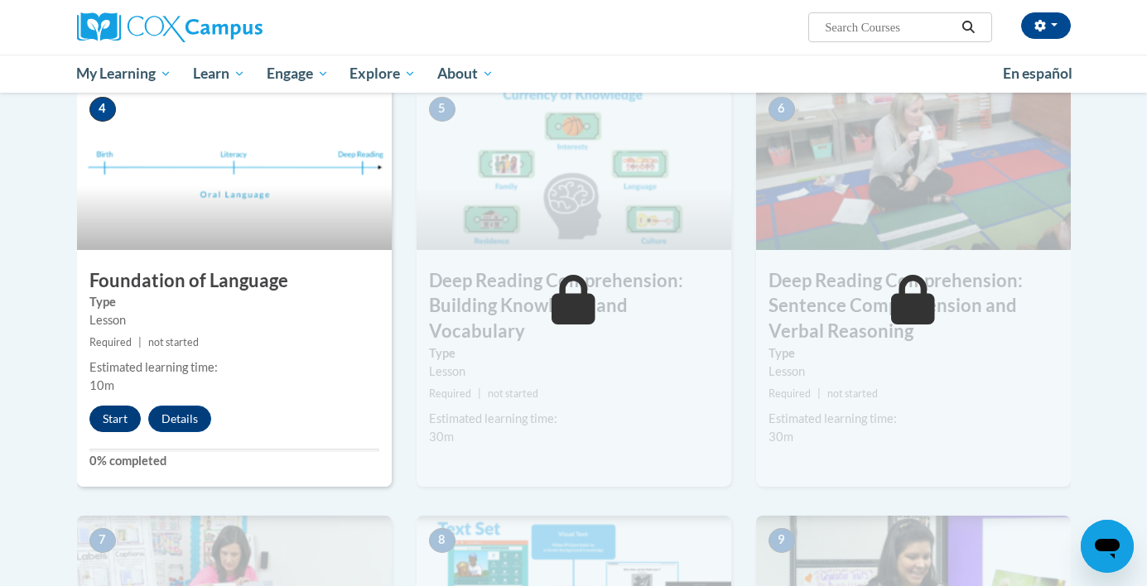 This screenshot has width=1147, height=586. I want to click on a: About, so click(465, 74).